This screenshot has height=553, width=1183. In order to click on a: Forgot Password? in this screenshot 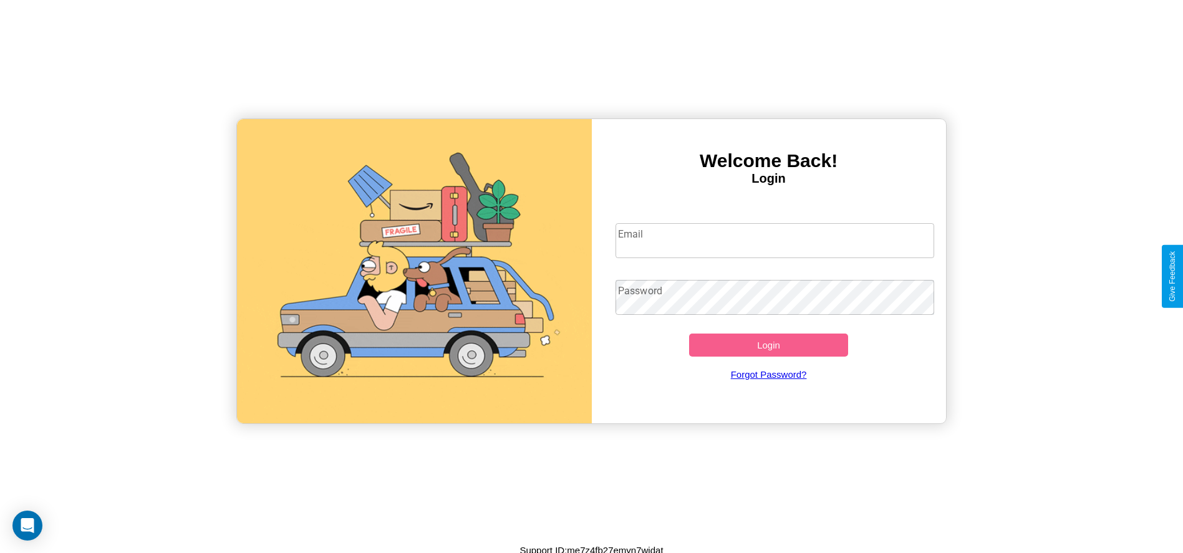, I will do `click(769, 374)`.